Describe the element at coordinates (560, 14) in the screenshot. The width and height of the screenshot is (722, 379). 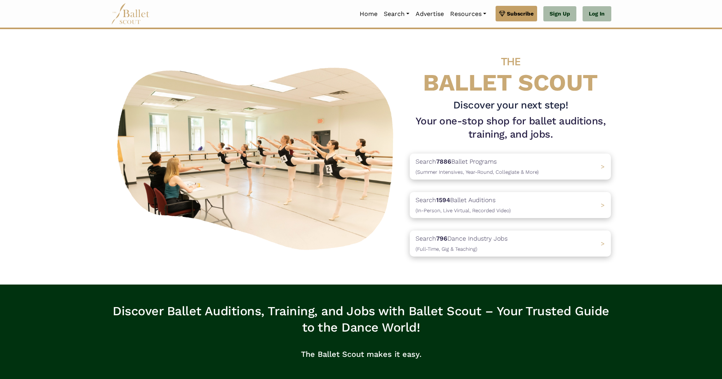
I see `a: Sign Up` at that location.